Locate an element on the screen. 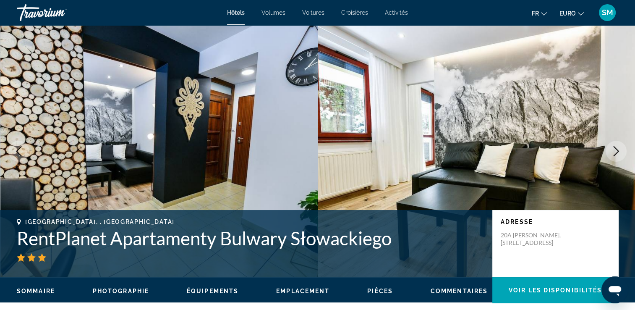 This screenshot has height=310, width=635. span: Équipements is located at coordinates (212, 291).